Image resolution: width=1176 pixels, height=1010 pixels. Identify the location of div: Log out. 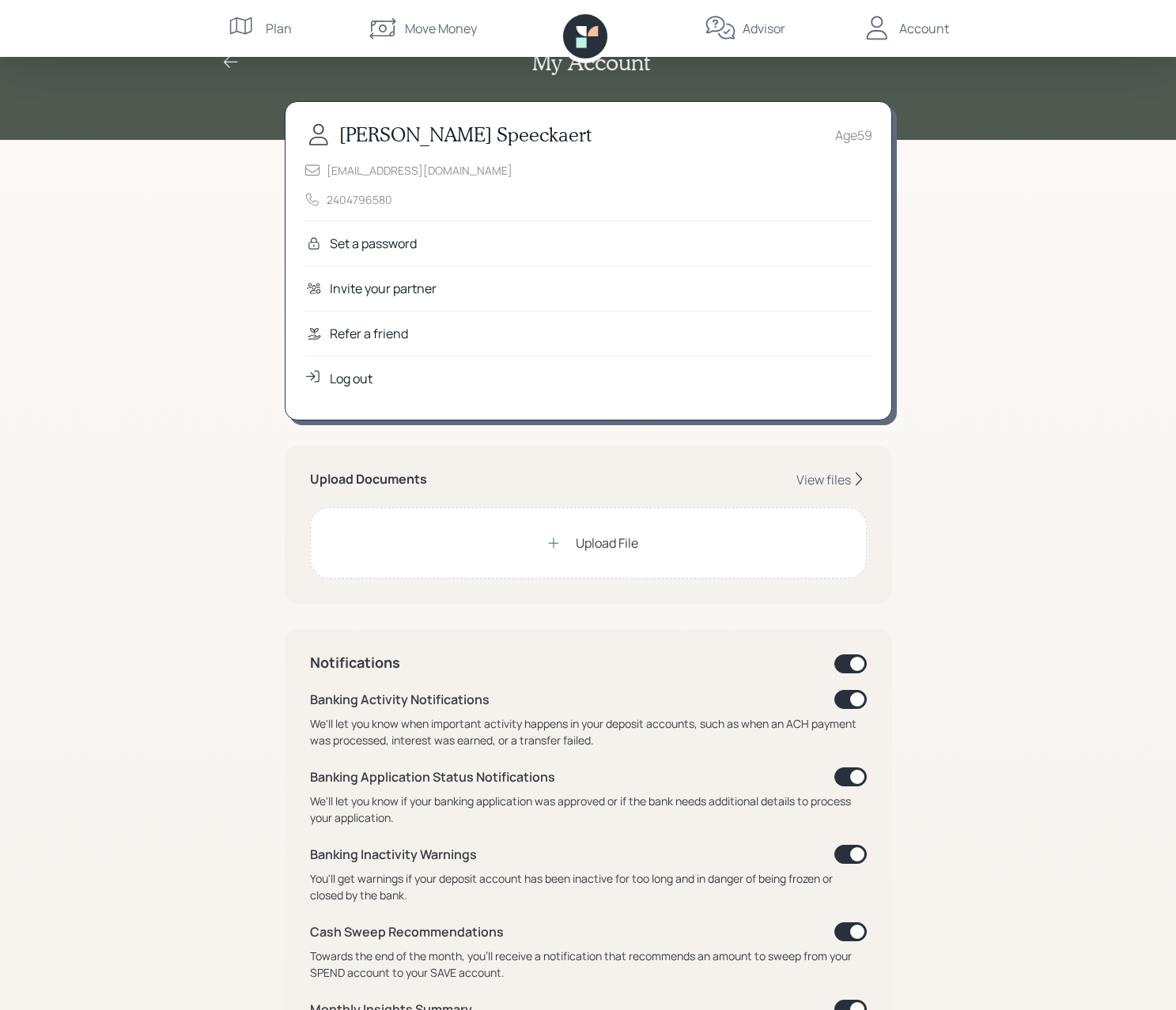
(351, 379).